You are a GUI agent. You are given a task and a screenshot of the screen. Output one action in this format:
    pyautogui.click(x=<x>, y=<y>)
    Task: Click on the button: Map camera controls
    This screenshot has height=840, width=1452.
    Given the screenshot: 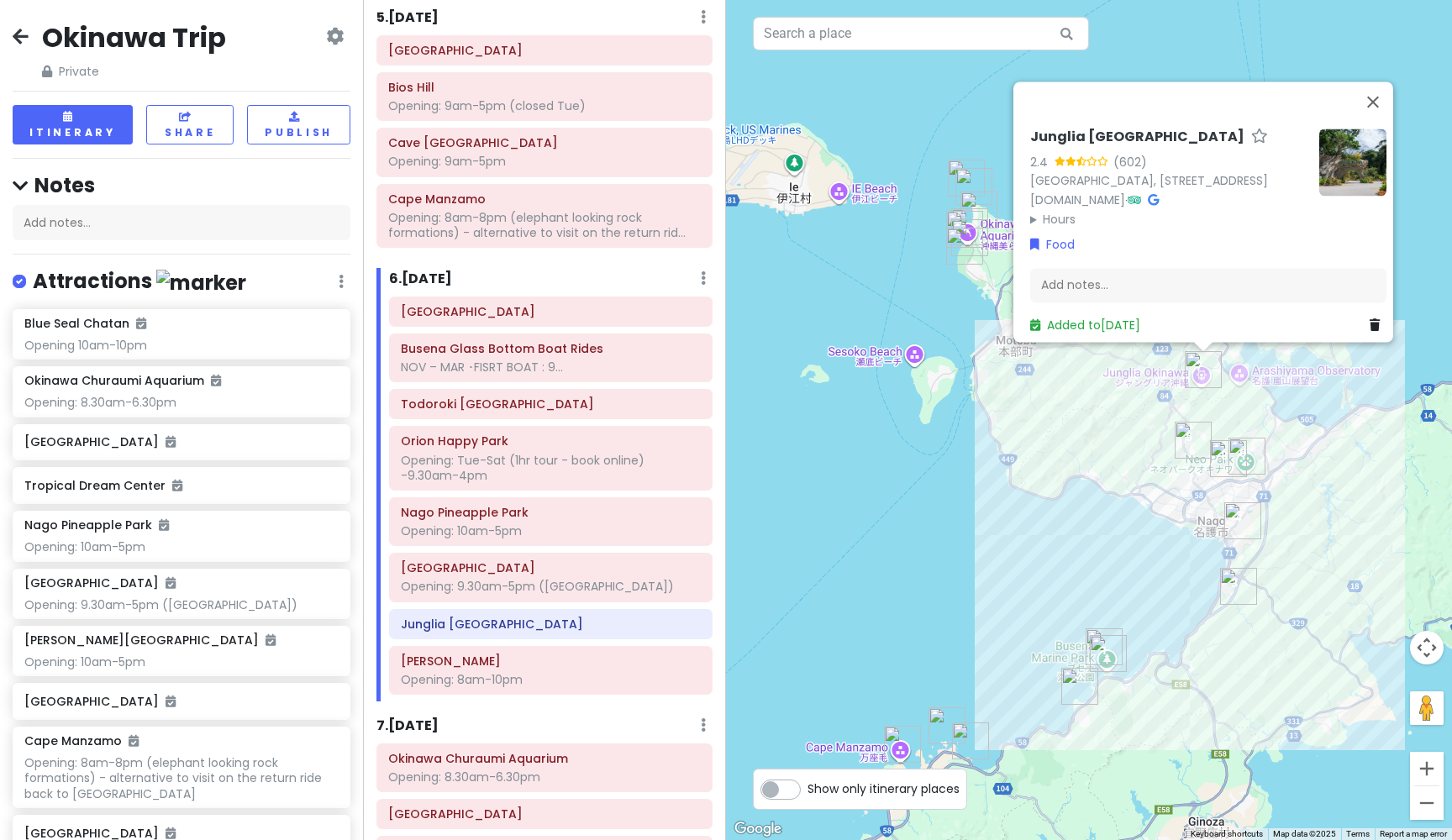 What is the action you would take?
    pyautogui.click(x=1427, y=648)
    